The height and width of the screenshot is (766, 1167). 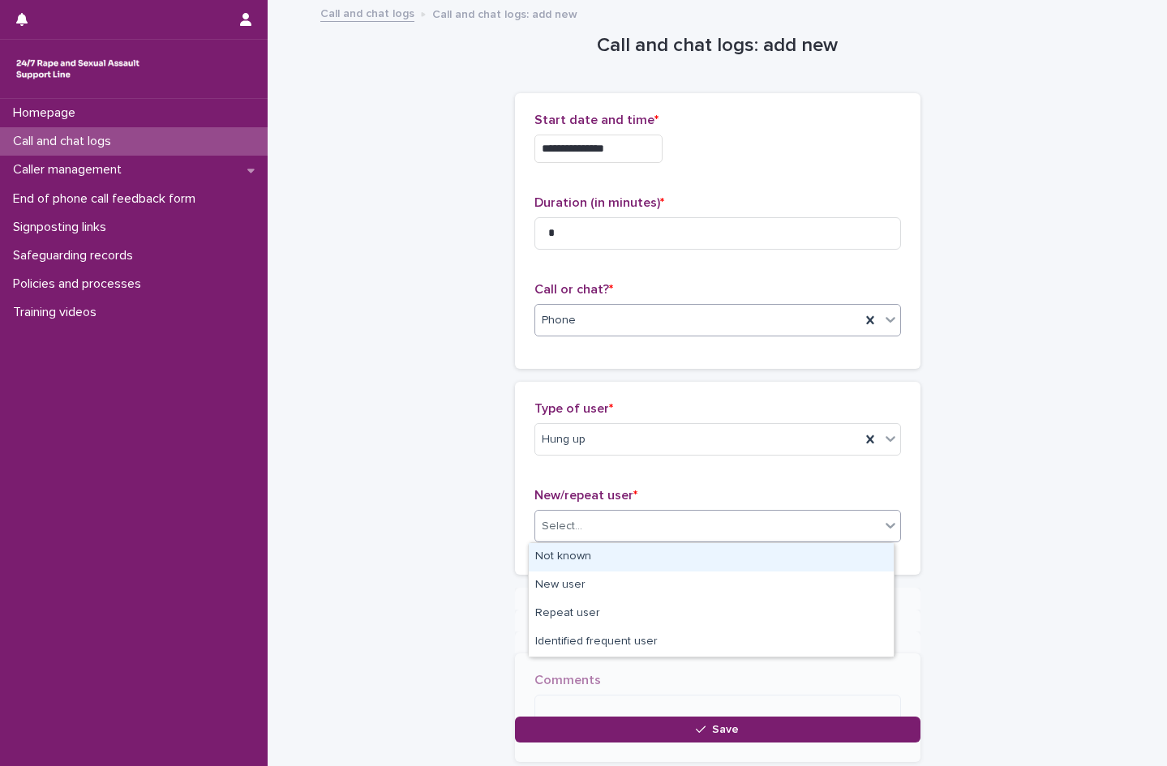 I want to click on button: Save, so click(x=718, y=730).